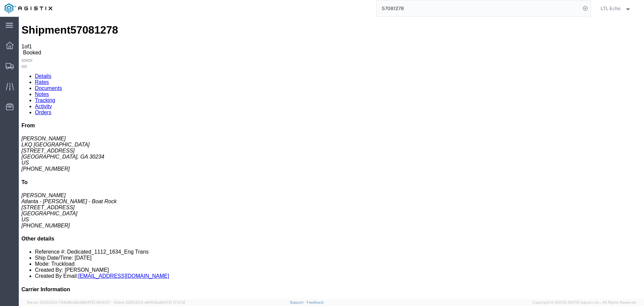 The height and width of the screenshot is (306, 644). I want to click on a: Feedback, so click(315, 302).